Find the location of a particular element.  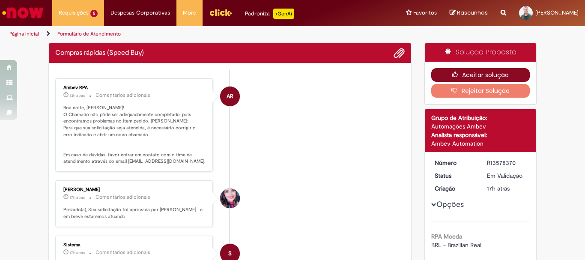

img: ServiceNow is located at coordinates (23, 13).